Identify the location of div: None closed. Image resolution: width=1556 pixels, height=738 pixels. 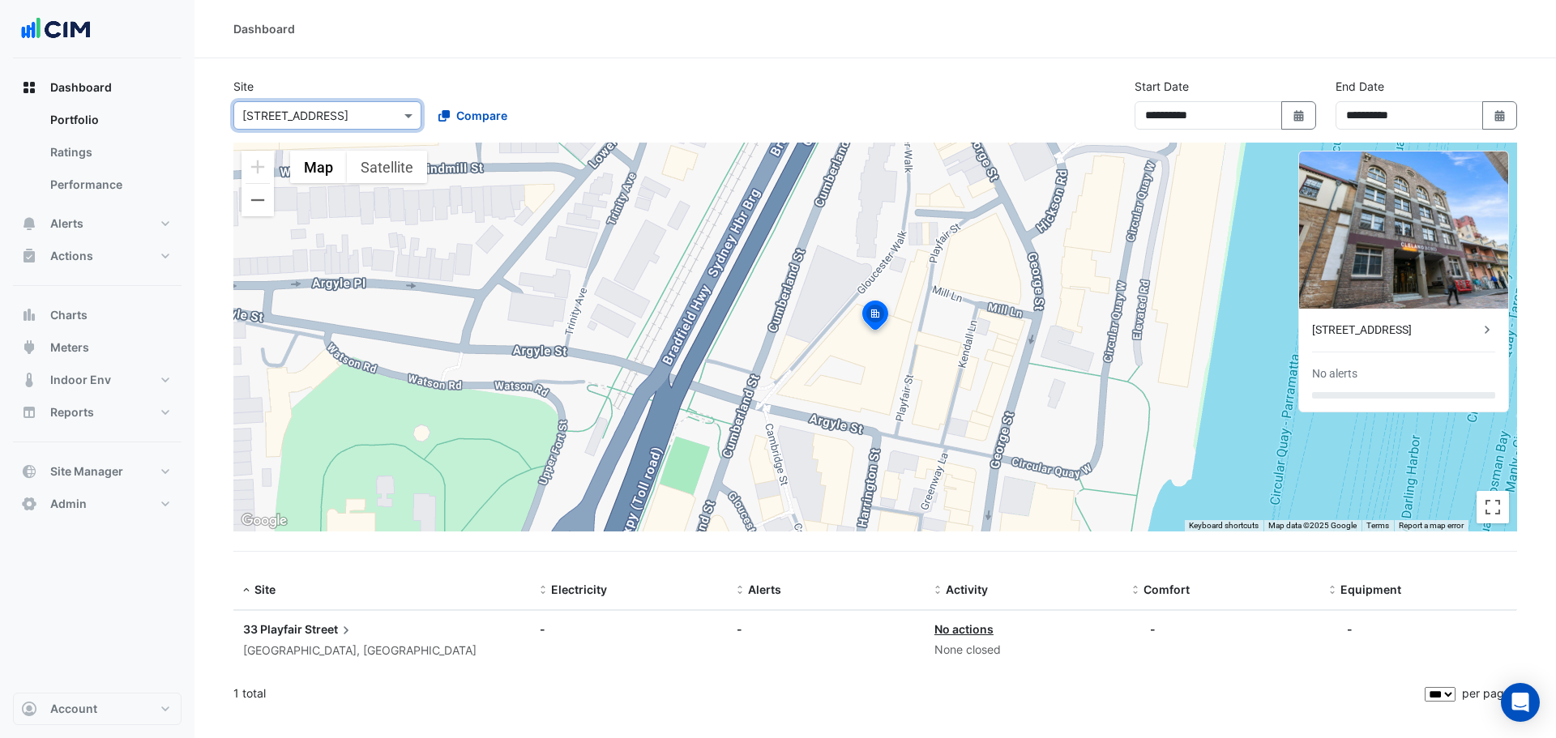
(1024, 650).